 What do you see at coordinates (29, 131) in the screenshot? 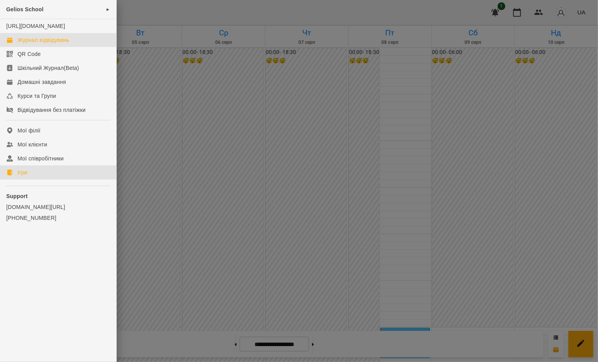
I see `div: Мої філії` at bounding box center [29, 131].